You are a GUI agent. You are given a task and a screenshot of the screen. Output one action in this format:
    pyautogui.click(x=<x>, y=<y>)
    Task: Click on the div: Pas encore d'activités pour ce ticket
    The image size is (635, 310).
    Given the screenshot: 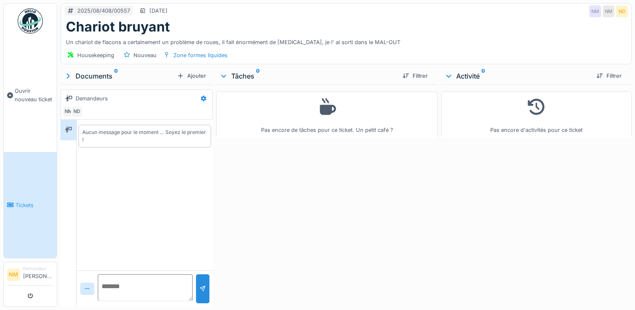 What is the action you would take?
    pyautogui.click(x=536, y=115)
    